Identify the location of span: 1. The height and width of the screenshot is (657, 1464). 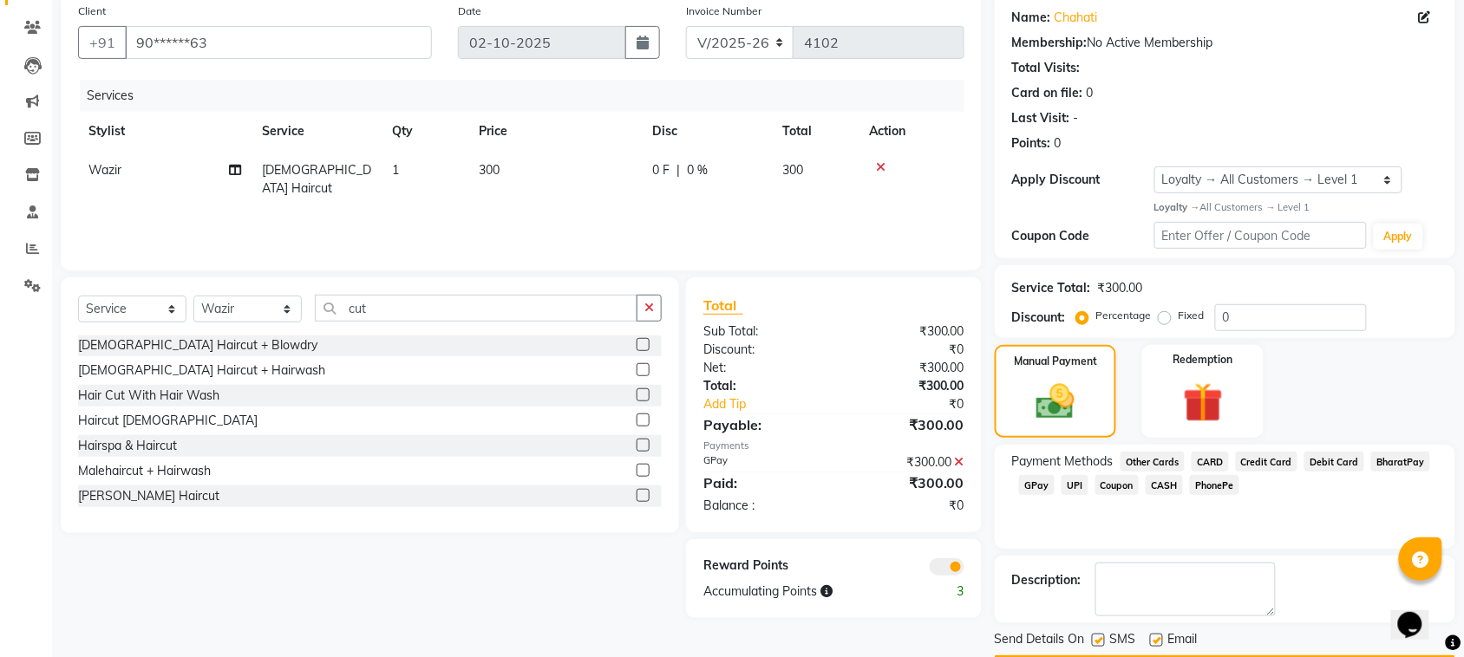
(395, 170).